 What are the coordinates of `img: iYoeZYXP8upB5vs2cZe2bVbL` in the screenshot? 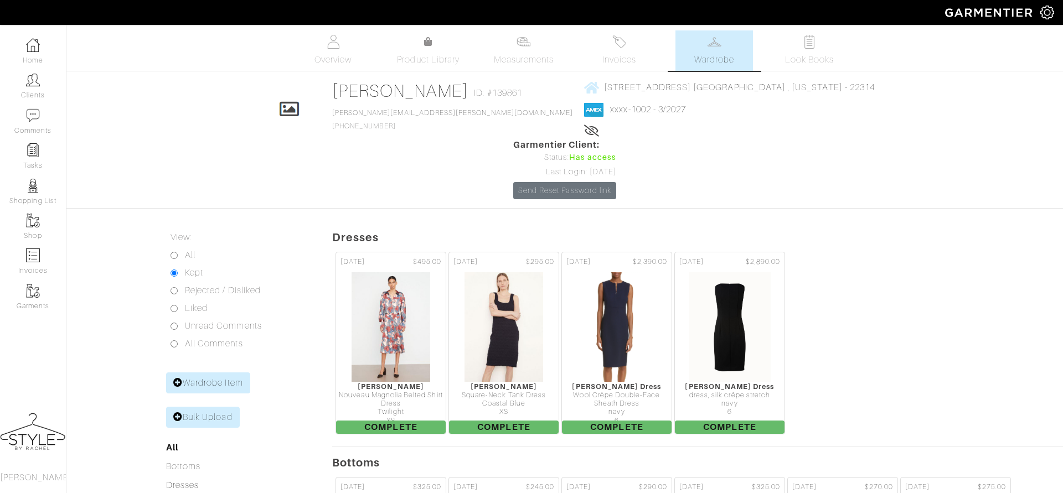 It's located at (730, 327).